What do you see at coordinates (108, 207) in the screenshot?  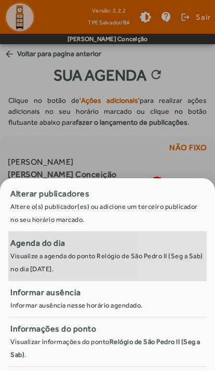 I see `a: Alterar publicadoresAltere o(s) publicador(es) ou adicione um terceiro publicador no seu horário ...` at bounding box center [108, 207].